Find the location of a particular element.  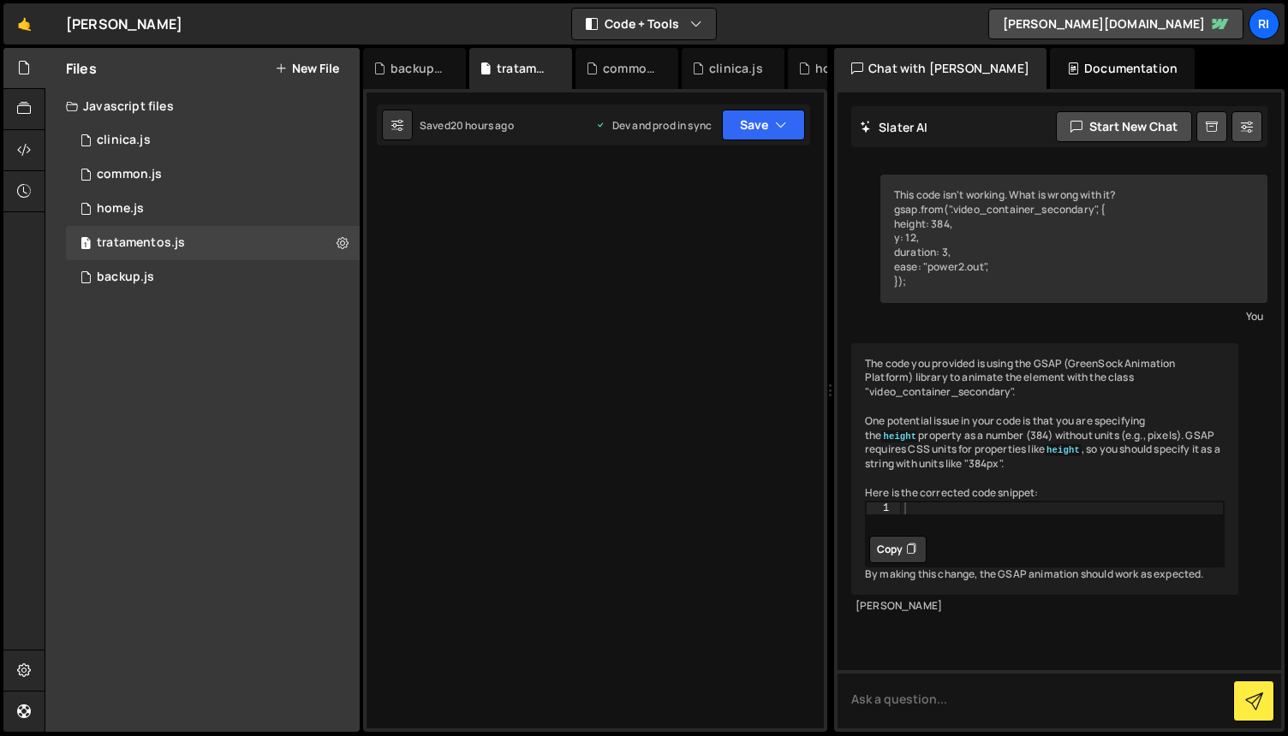

h2: Slater AI is located at coordinates (894, 127).